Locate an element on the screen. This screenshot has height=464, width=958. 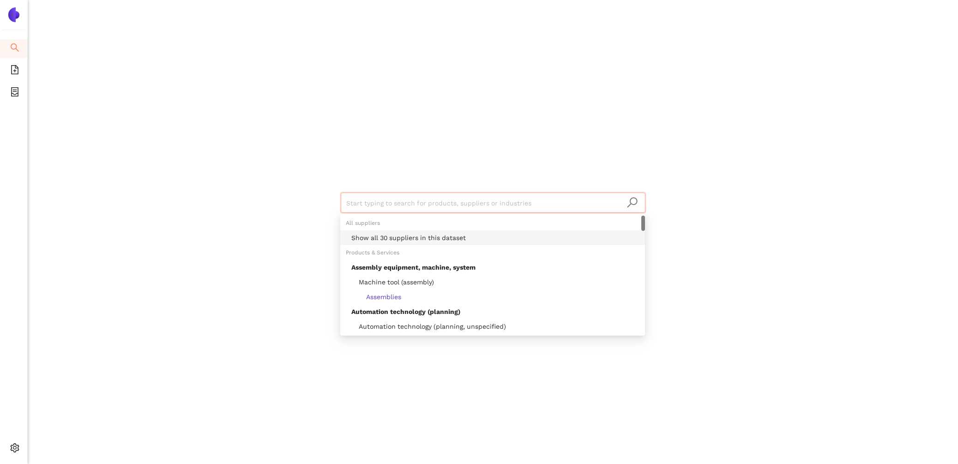
div: Products & Services is located at coordinates (493, 253).